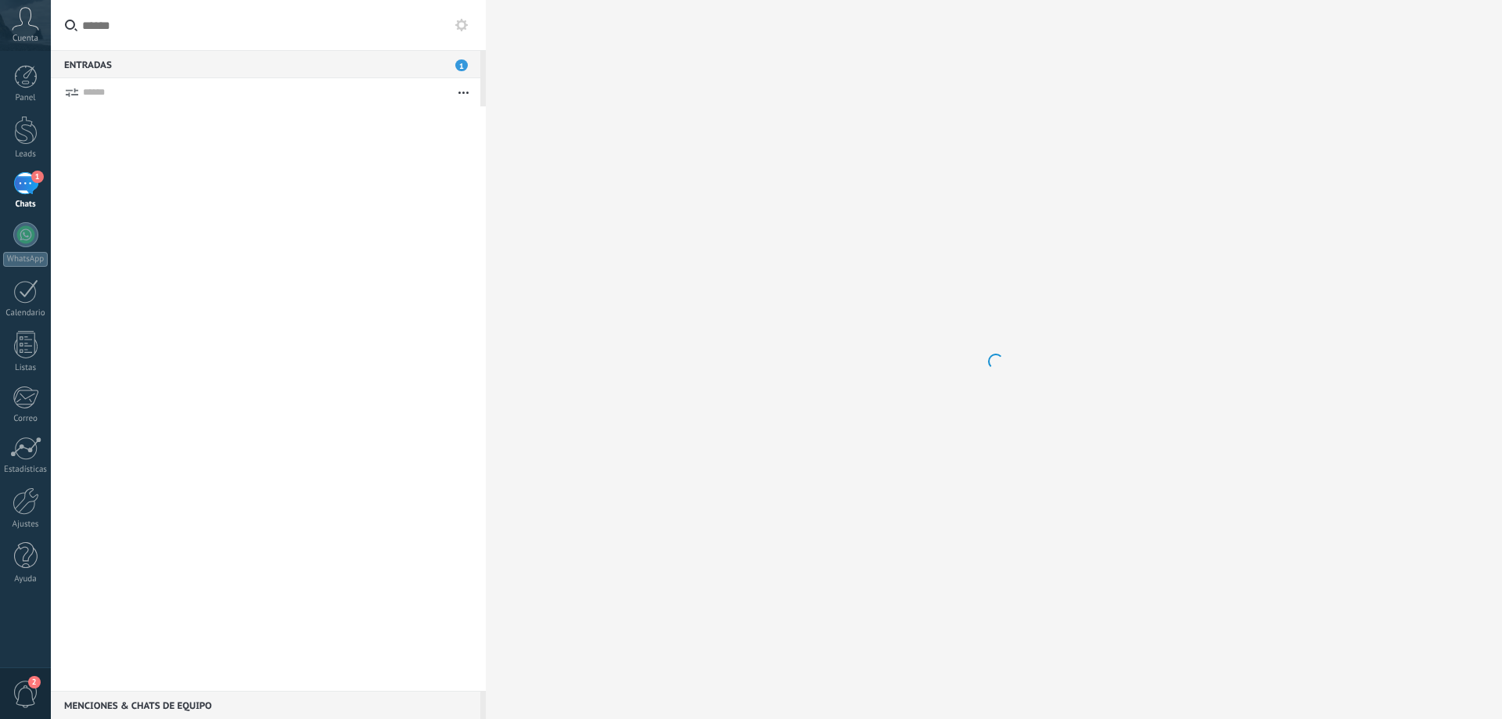 This screenshot has height=719, width=1502. What do you see at coordinates (25, 259) in the screenshot?
I see `div: WhatsApp` at bounding box center [25, 259].